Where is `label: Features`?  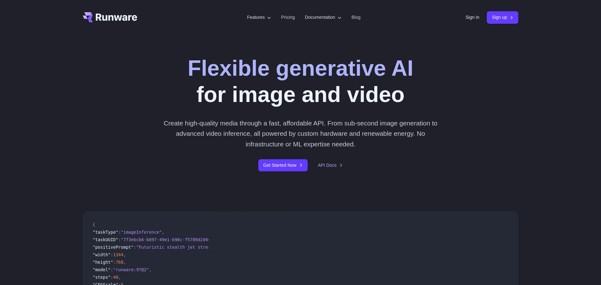
label: Features is located at coordinates (259, 17).